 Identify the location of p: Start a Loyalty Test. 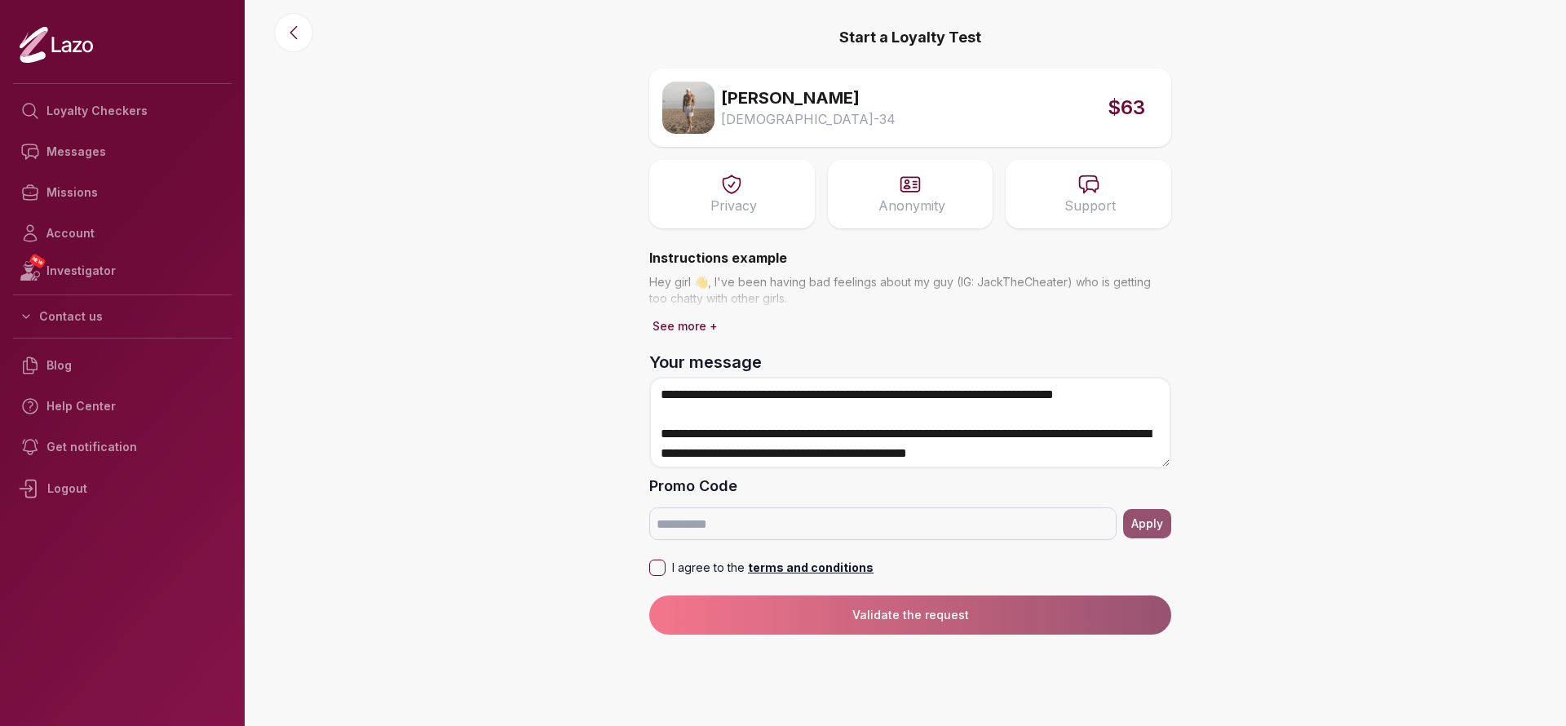
(910, 38).